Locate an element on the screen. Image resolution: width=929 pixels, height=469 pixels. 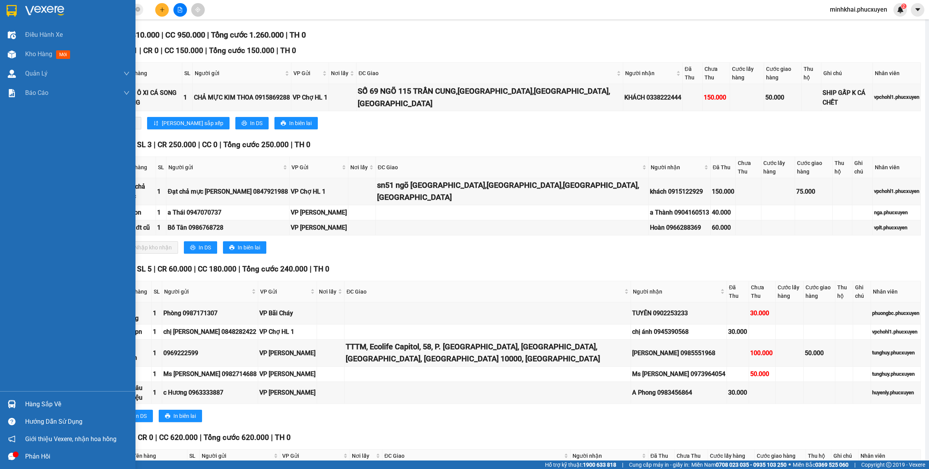
span: CC 950.000 is located at coordinates (185, 35).